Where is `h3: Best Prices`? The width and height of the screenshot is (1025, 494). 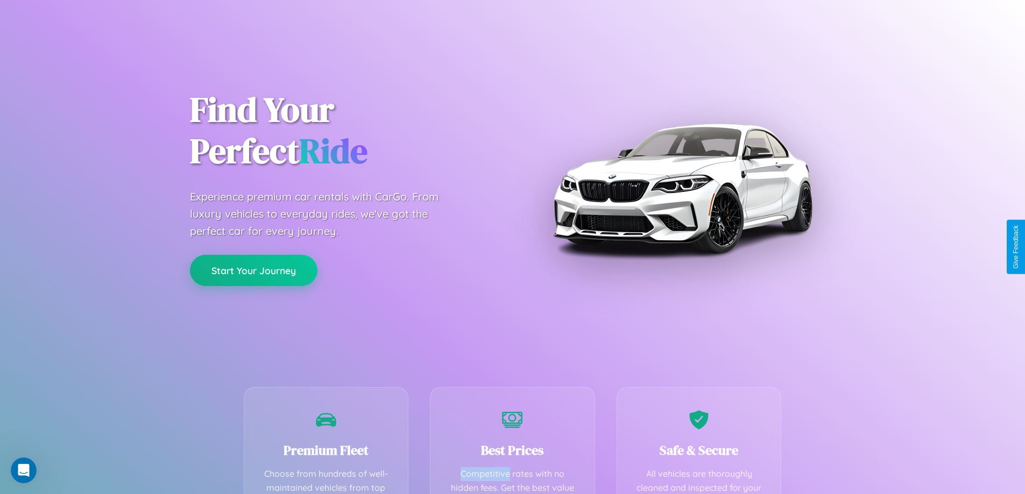
h3: Best Prices is located at coordinates (512, 450).